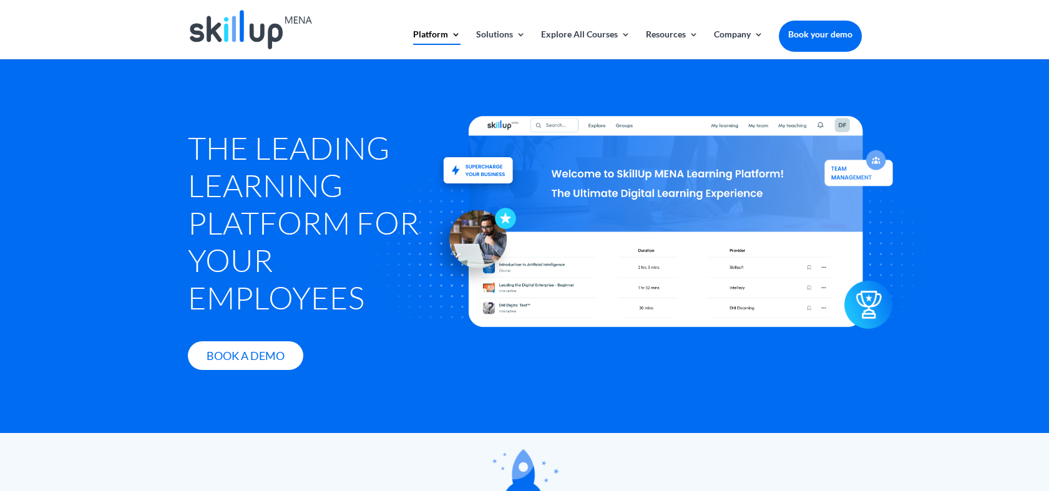  I want to click on div: Chat Widget, so click(1018, 461).